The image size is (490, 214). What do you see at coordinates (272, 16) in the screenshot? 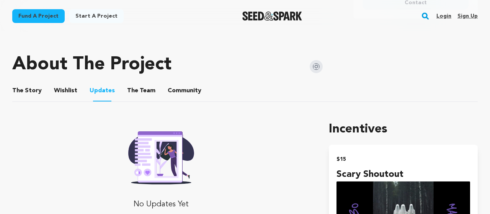
I see `a: Seed&Spark Homepage` at bounding box center [272, 16].